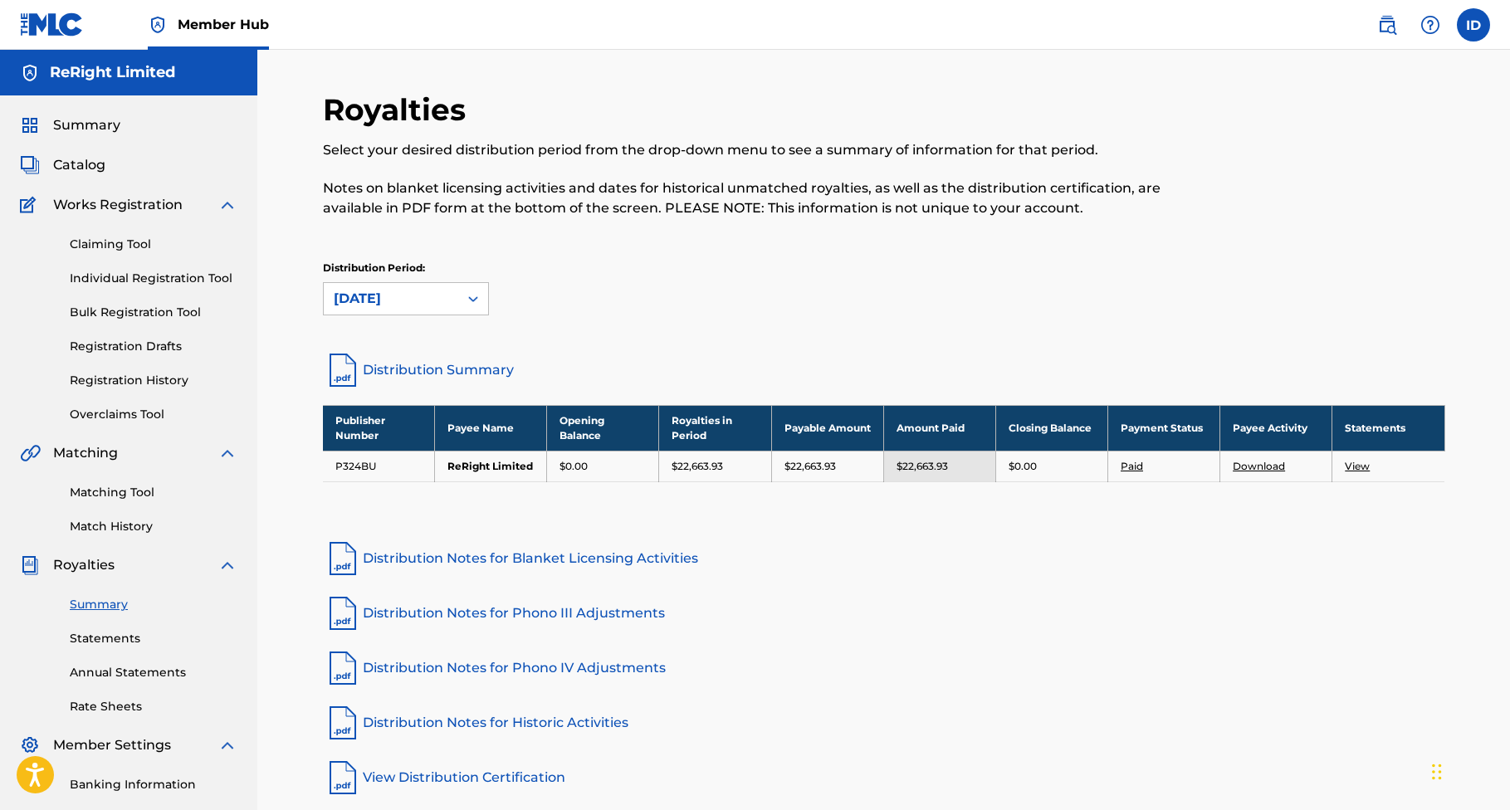 The height and width of the screenshot is (810, 1510). What do you see at coordinates (1132, 466) in the screenshot?
I see `a: Paid` at bounding box center [1132, 466].